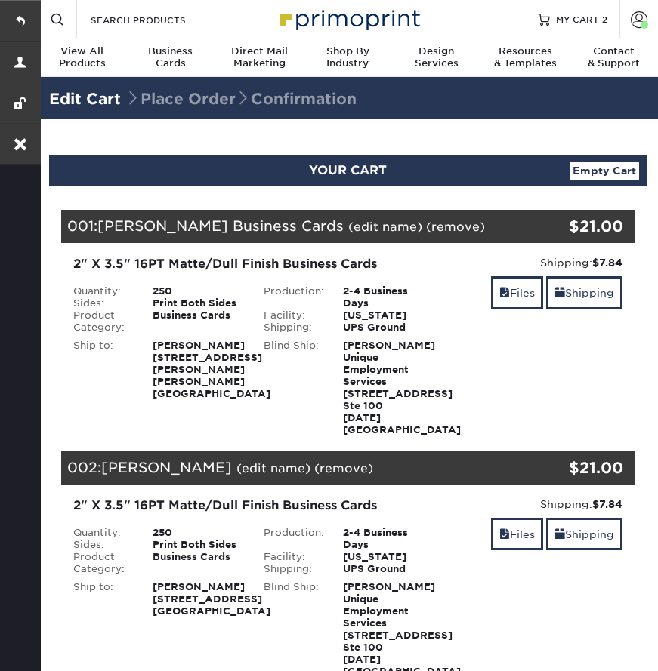  I want to click on div: Products, so click(82, 57).